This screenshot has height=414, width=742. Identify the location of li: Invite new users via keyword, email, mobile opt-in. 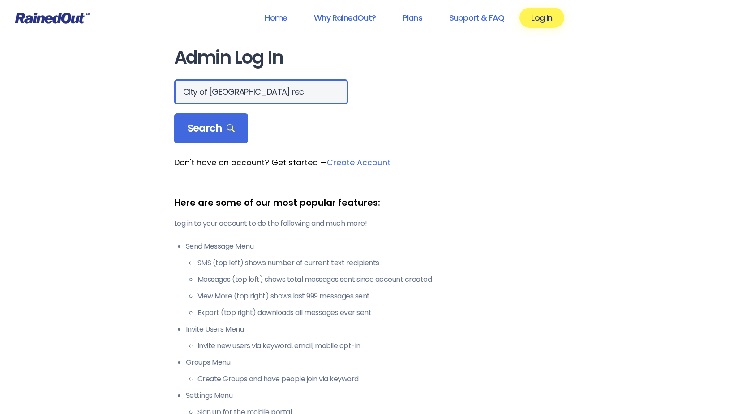
(383, 345).